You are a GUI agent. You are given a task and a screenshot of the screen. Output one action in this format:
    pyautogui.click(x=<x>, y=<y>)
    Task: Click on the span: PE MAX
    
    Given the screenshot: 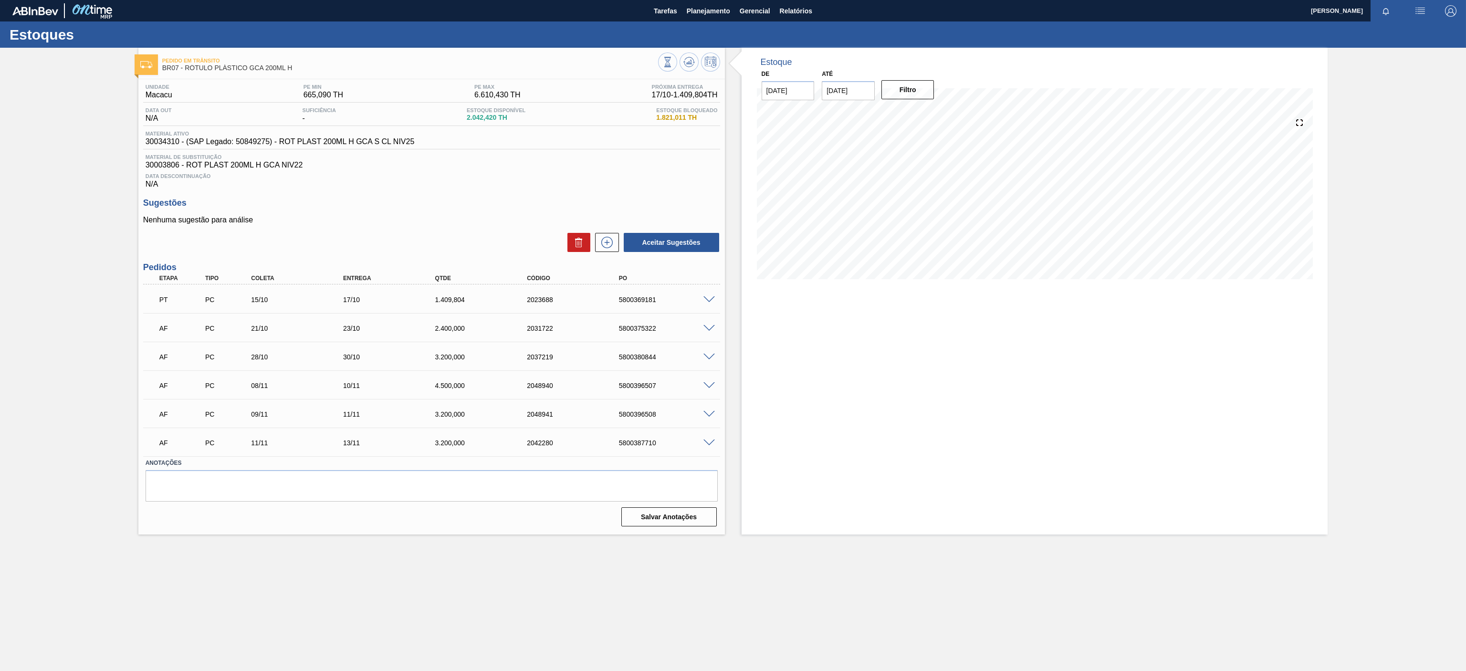 What is the action you would take?
    pyautogui.click(x=497, y=87)
    